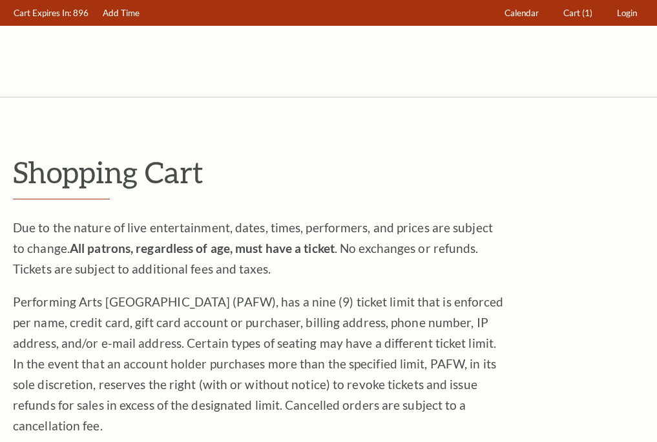  Describe the element at coordinates (626, 13) in the screenshot. I see `span: Login` at that location.